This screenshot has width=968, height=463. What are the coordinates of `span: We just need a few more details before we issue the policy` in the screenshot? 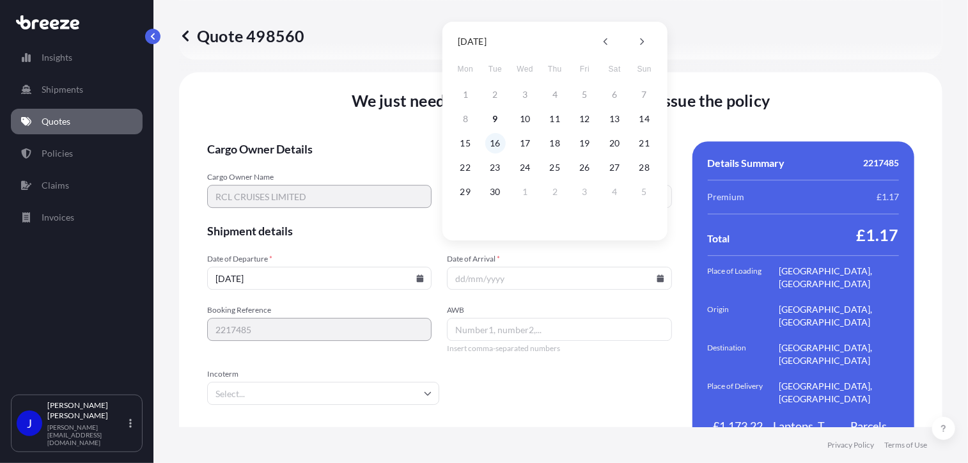 It's located at (561, 100).